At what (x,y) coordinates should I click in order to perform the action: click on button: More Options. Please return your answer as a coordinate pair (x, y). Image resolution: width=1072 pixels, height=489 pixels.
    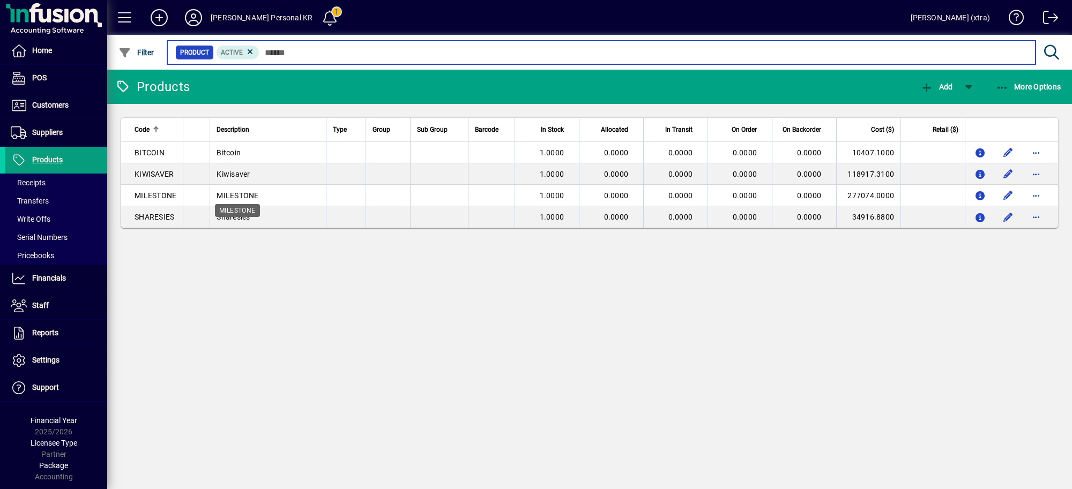
    Looking at the image, I should click on (1029, 87).